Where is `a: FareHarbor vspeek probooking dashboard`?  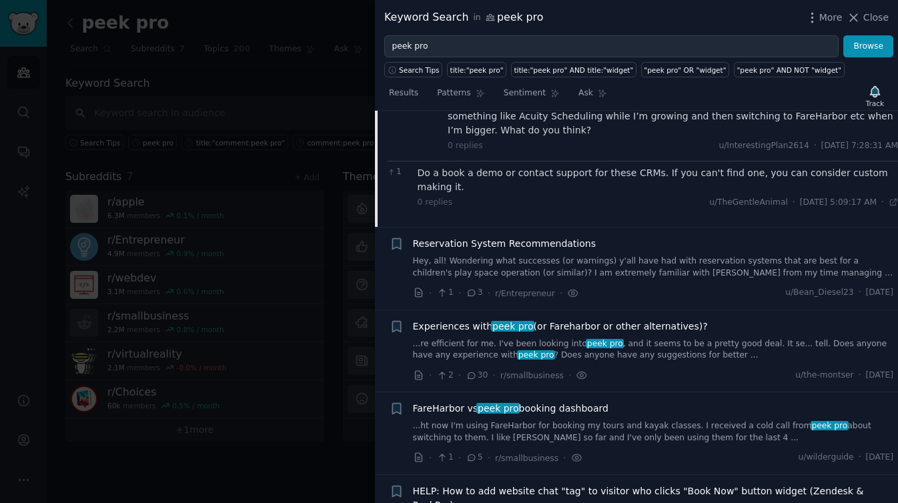 a: FareHarbor vspeek probooking dashboard is located at coordinates (510, 408).